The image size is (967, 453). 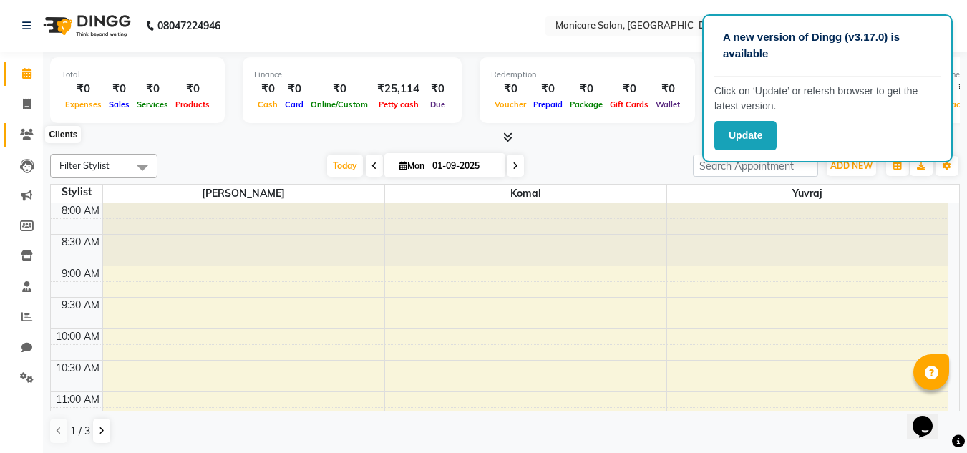 What do you see at coordinates (85, 26) in the screenshot?
I see `img: logo` at bounding box center [85, 26].